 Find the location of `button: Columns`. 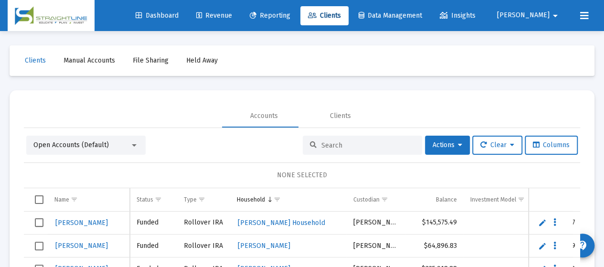

button: Columns is located at coordinates (551, 145).